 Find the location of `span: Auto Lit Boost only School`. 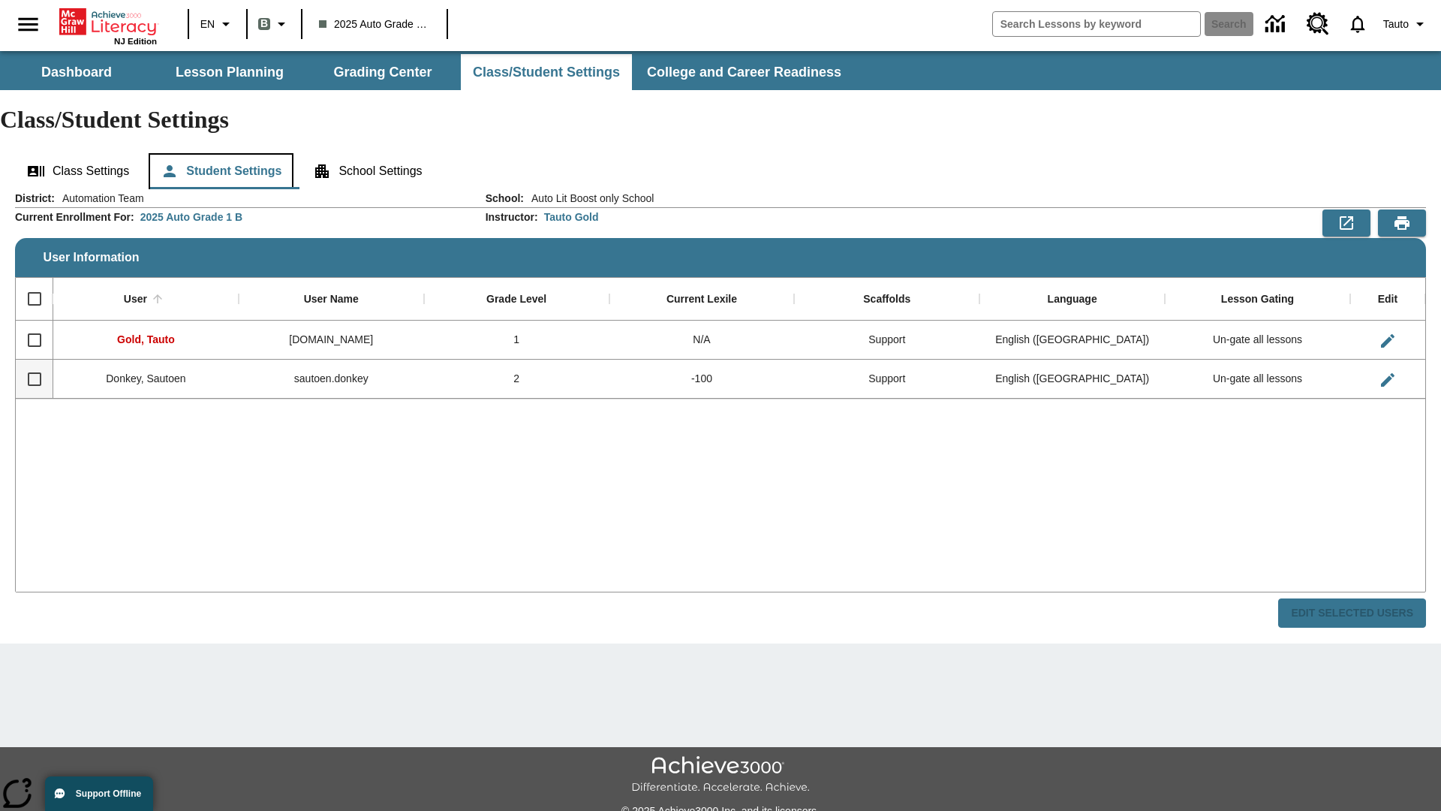

span: Auto Lit Boost only School is located at coordinates (589, 198).